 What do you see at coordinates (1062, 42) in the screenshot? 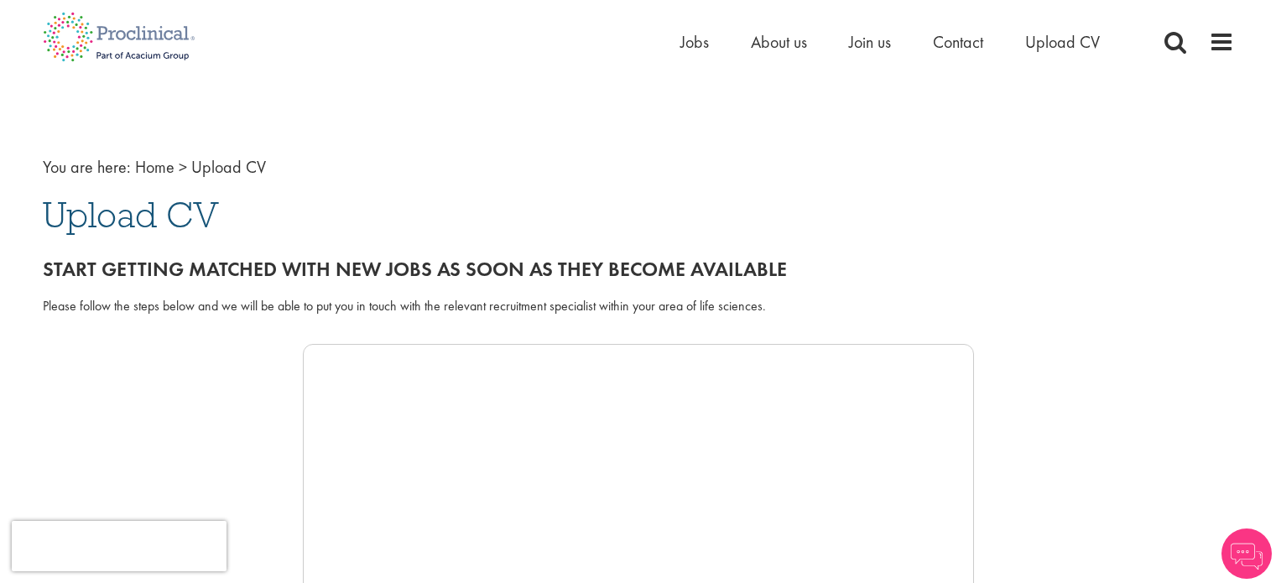
I see `a: Upload CV` at bounding box center [1062, 42].